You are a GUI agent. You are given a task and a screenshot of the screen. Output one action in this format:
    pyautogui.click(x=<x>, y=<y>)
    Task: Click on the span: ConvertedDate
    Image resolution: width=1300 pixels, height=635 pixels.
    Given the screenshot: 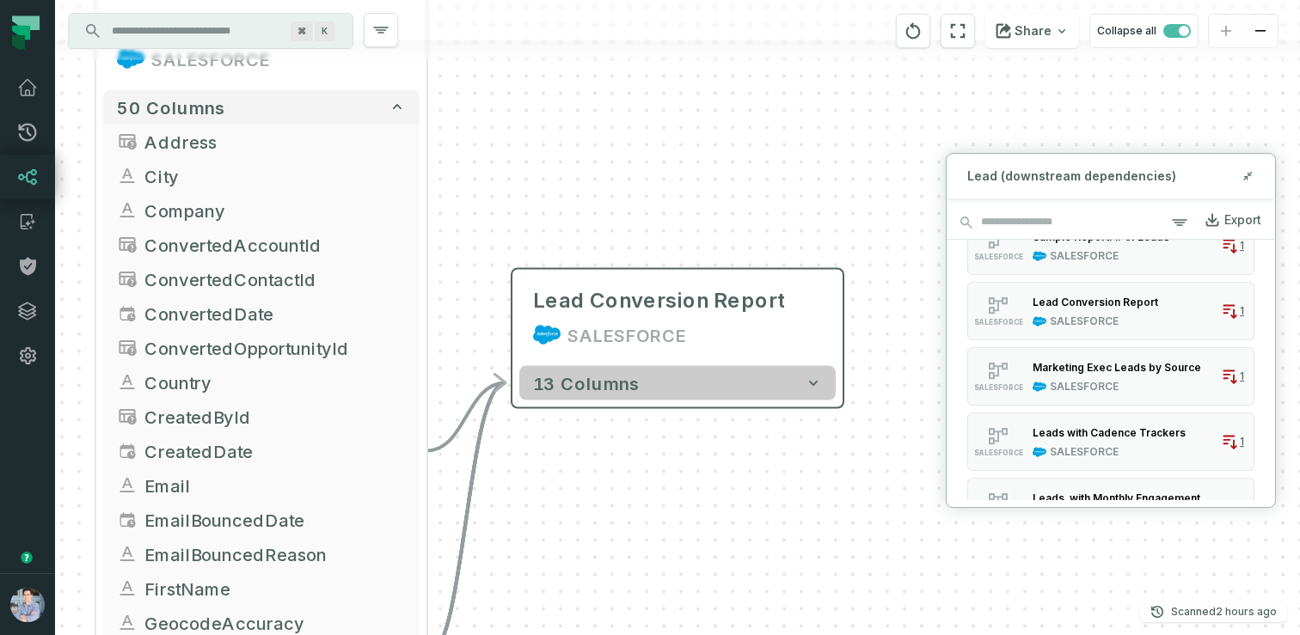 What is the action you would take?
    pyautogui.click(x=275, y=314)
    